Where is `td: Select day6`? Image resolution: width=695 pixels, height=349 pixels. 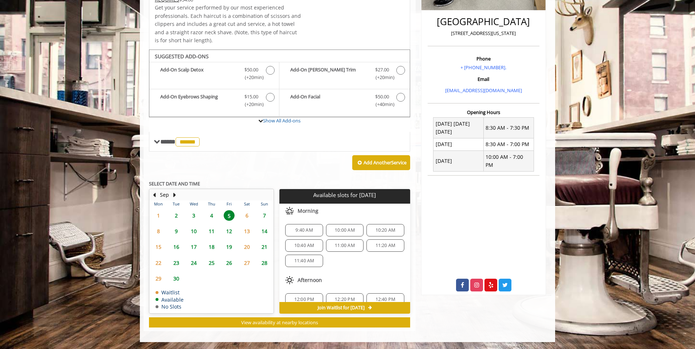 td: Select day6 is located at coordinates (246, 215).